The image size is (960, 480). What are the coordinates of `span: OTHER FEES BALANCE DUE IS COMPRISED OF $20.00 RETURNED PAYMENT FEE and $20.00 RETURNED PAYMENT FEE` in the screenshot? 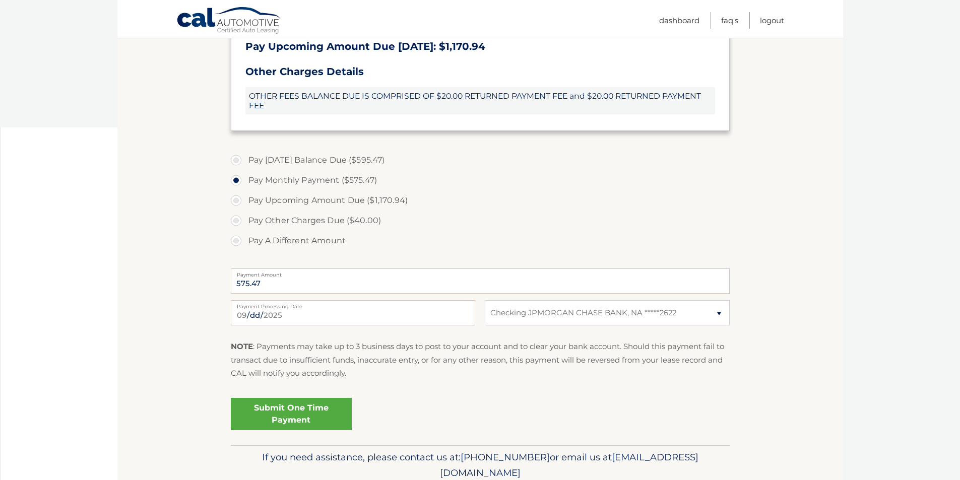 It's located at (480, 101).